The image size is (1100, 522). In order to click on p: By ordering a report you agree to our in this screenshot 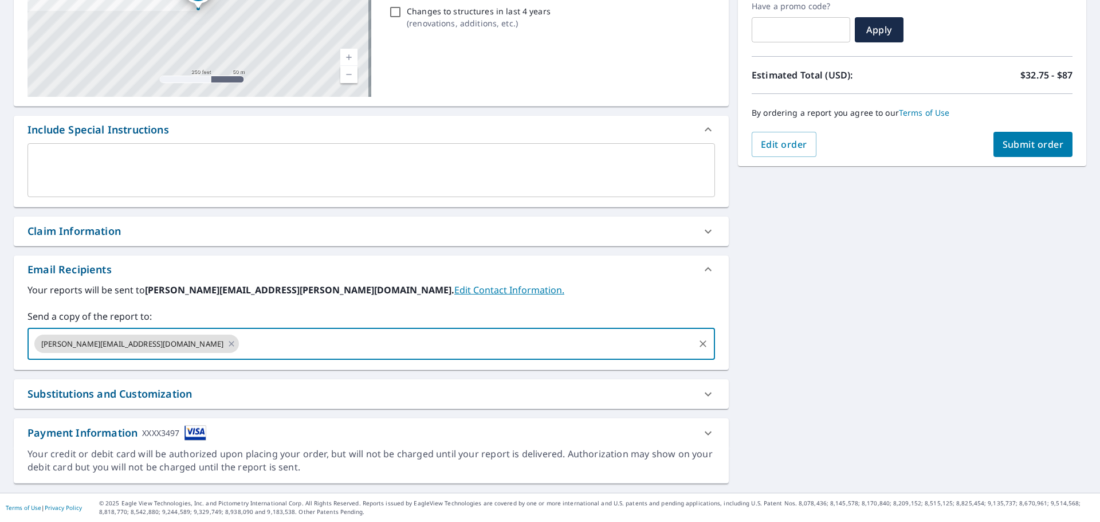, I will do `click(912, 113)`.